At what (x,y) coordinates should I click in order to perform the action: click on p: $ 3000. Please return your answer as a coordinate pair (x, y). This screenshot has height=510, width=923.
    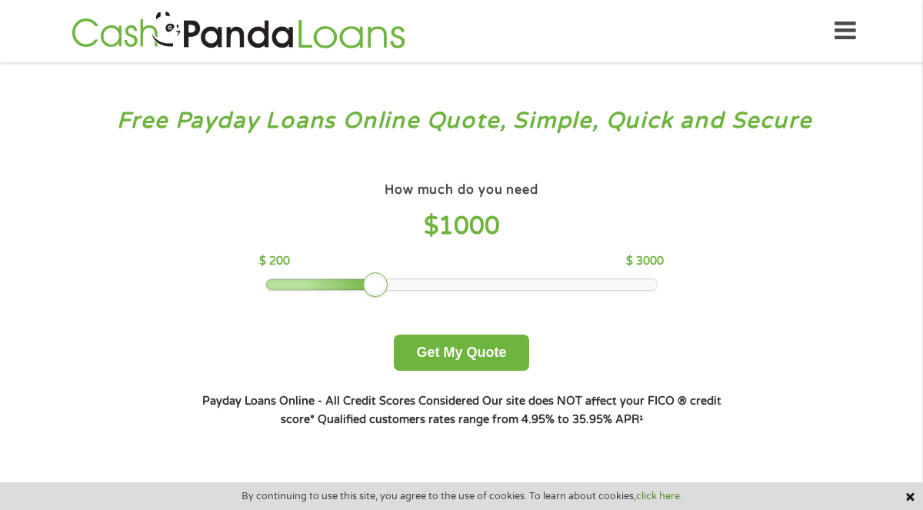
    Looking at the image, I should click on (645, 262).